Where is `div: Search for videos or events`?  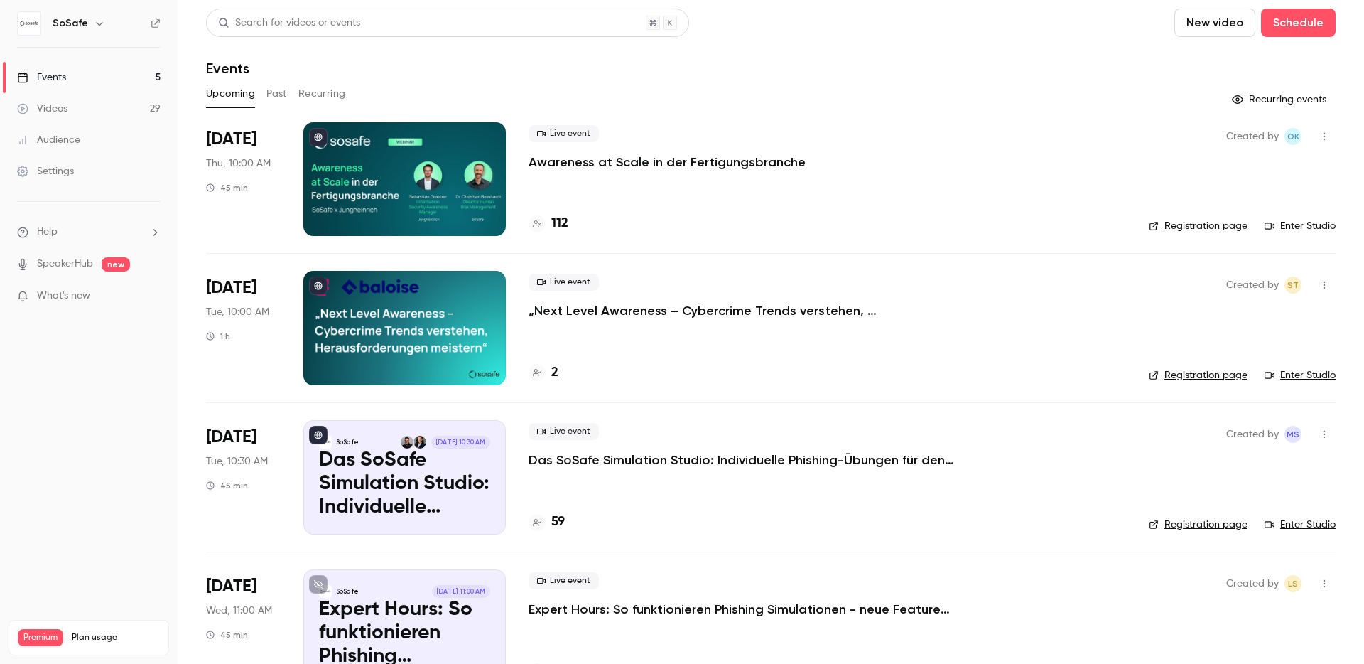
div: Search for videos or events is located at coordinates (289, 23).